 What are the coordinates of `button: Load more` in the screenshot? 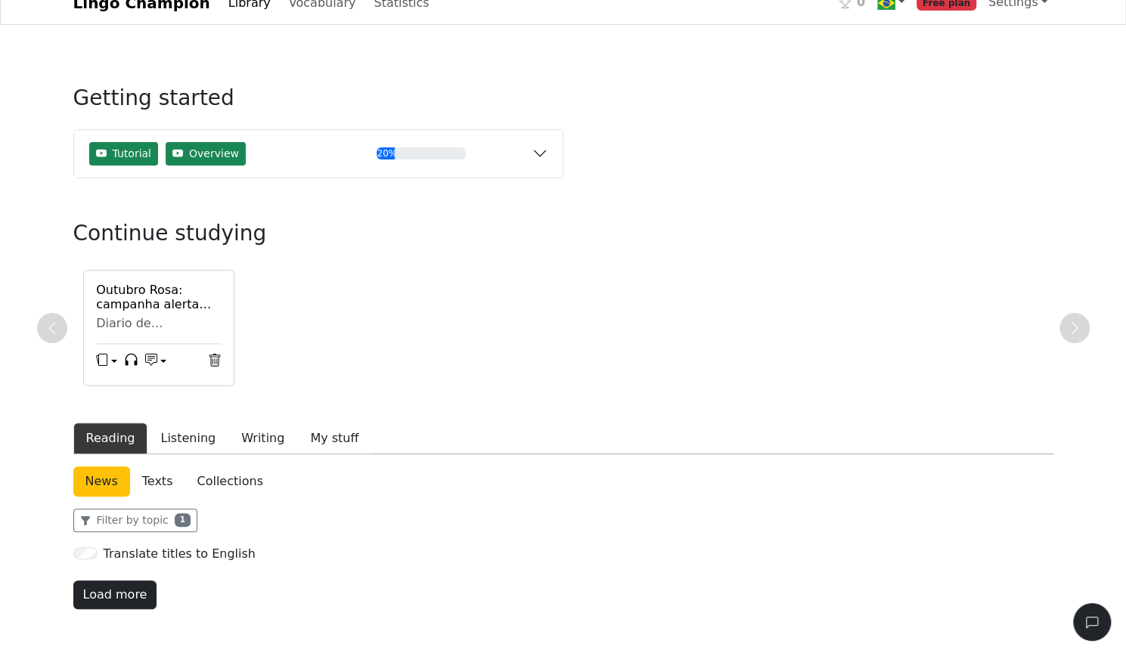 It's located at (115, 595).